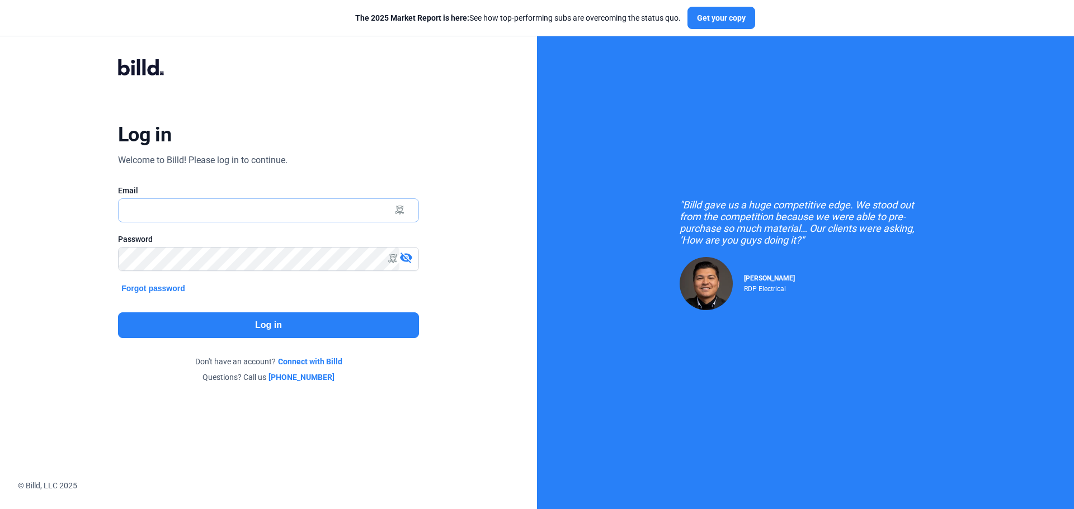 The image size is (1074, 509). I want to click on div: RDP Electrical, so click(769, 287).